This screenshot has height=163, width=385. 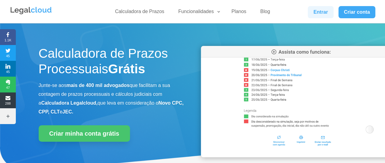 What do you see at coordinates (69, 103) in the screenshot?
I see `b: Calculadora Legalcloud,` at bounding box center [69, 103].